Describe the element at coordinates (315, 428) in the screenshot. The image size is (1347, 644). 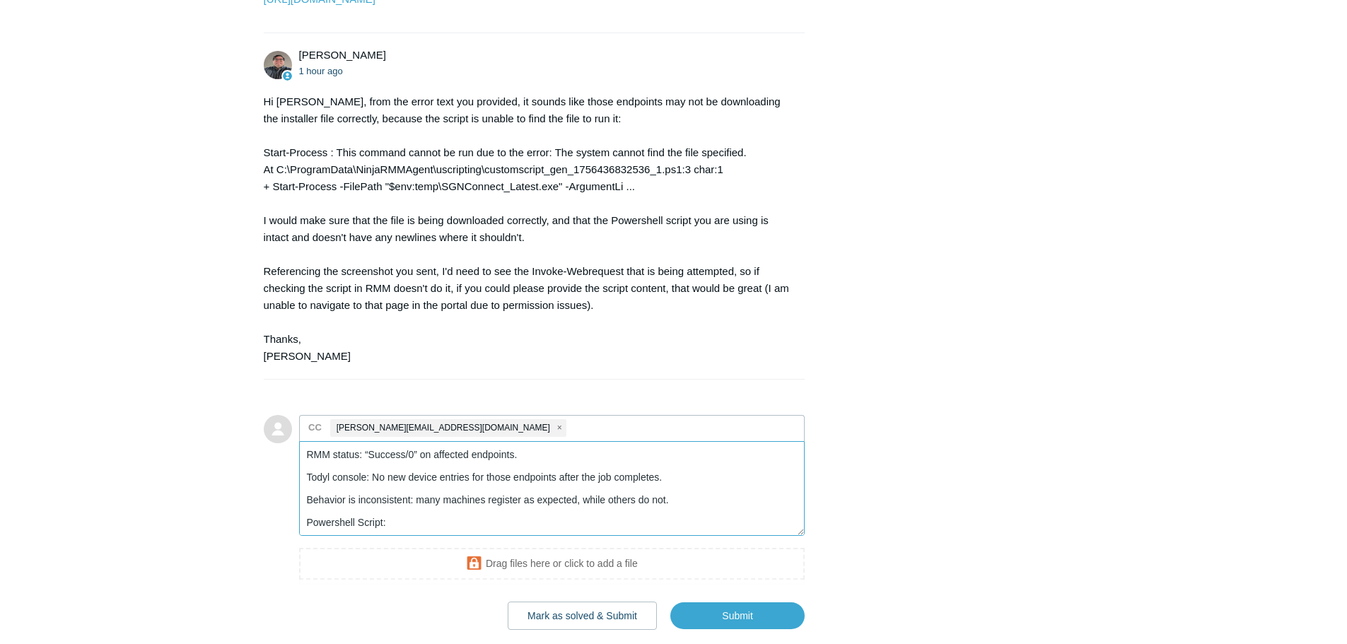
I see `label: CC` at that location.